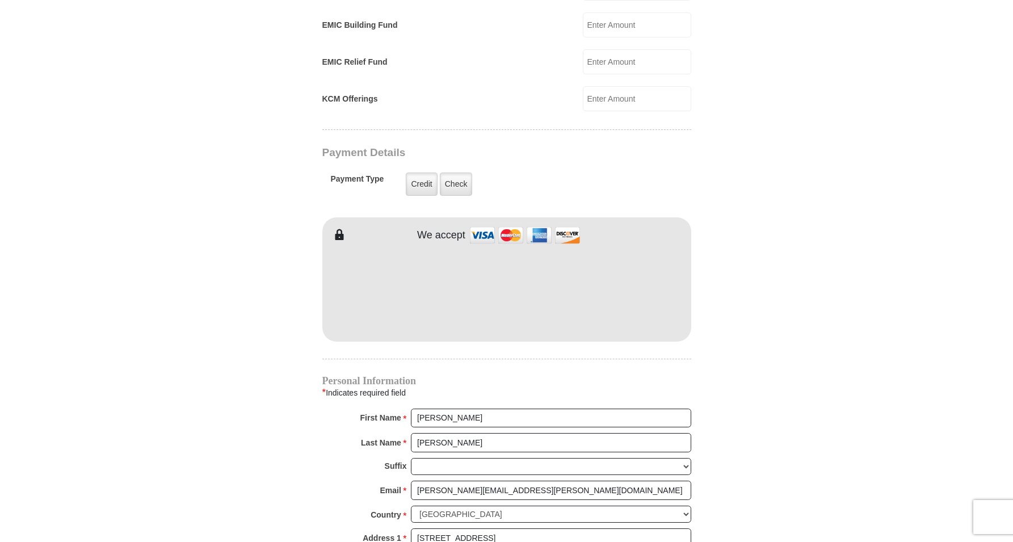  I want to click on h4: Personal Information, so click(507, 381).